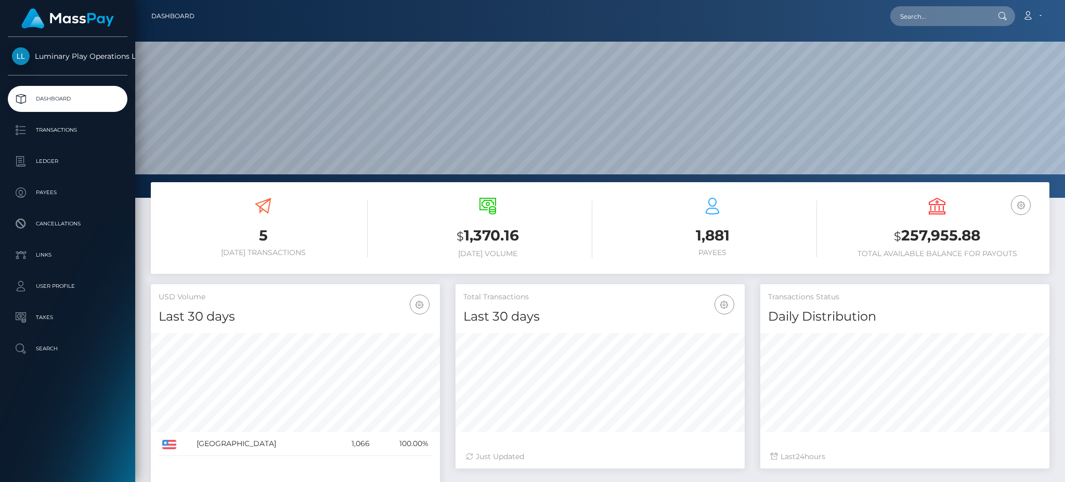 The image size is (1065, 482). I want to click on h3: 257,955.88, so click(937, 236).